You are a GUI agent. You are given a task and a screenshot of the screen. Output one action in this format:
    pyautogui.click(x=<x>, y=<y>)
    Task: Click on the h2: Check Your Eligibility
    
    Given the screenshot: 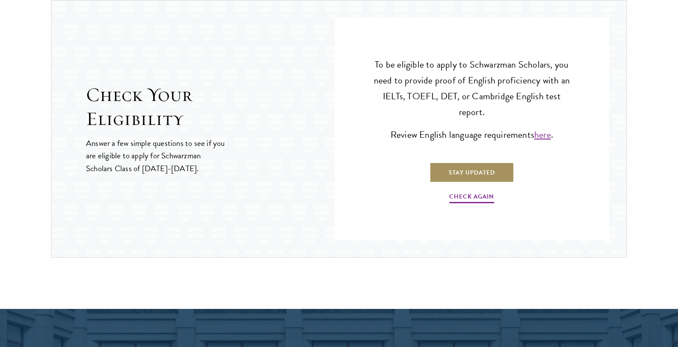 What is the action you would take?
    pyautogui.click(x=210, y=107)
    